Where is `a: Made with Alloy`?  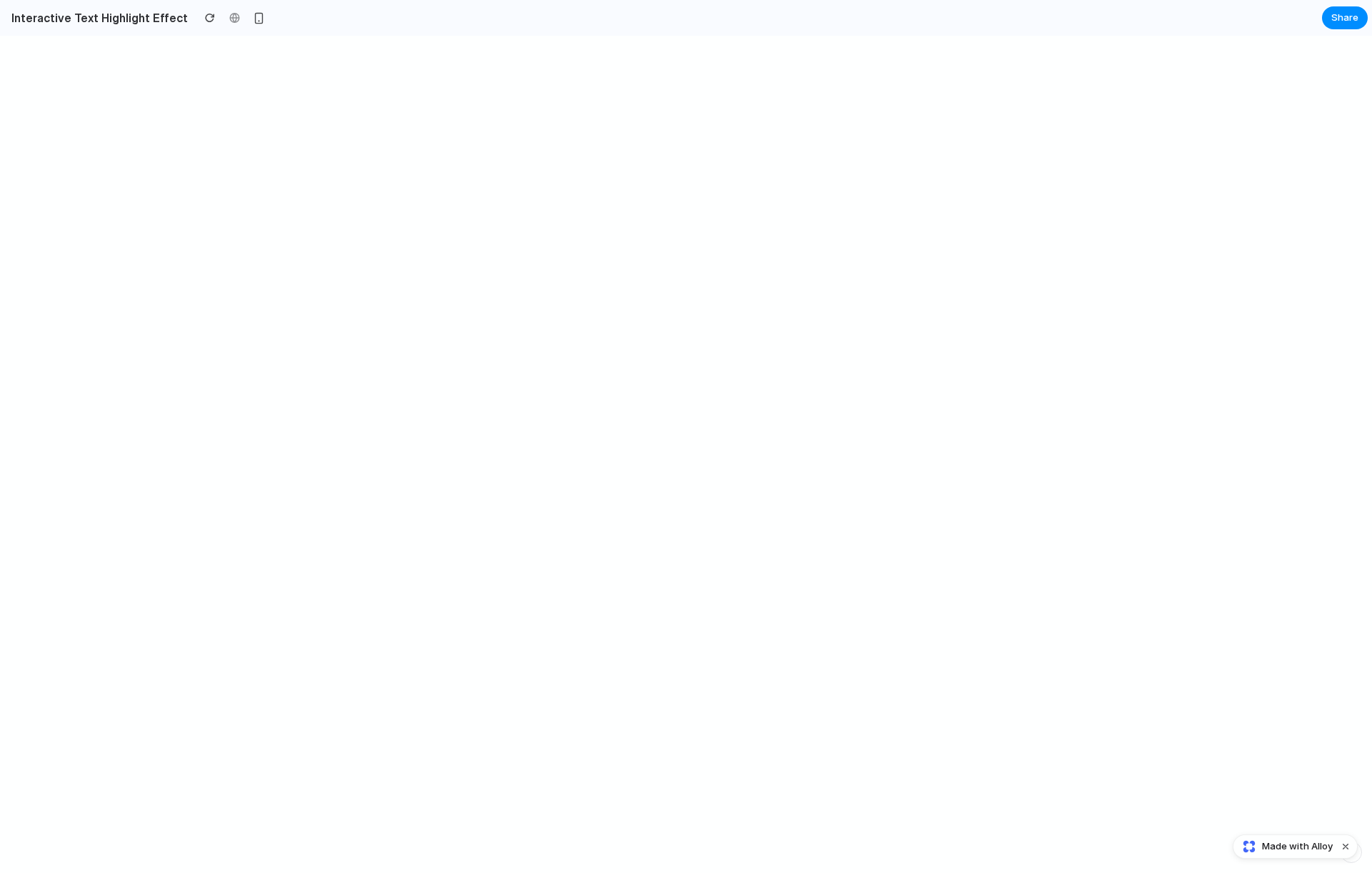
a: Made with Alloy is located at coordinates (1283, 847).